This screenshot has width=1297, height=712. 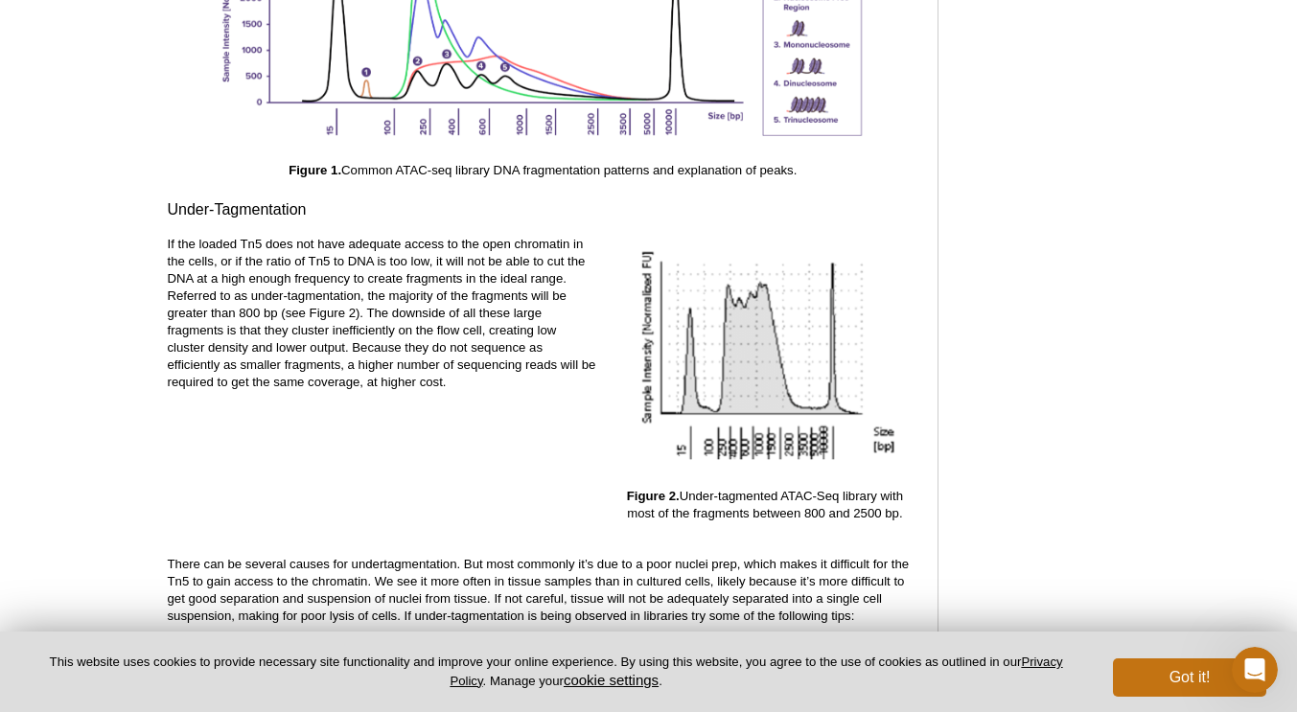 What do you see at coordinates (765, 505) in the screenshot?
I see `p: Under-tagmented ATAC-Seq library with most of the fragments between 800 and 2500 bp.` at bounding box center [765, 505].